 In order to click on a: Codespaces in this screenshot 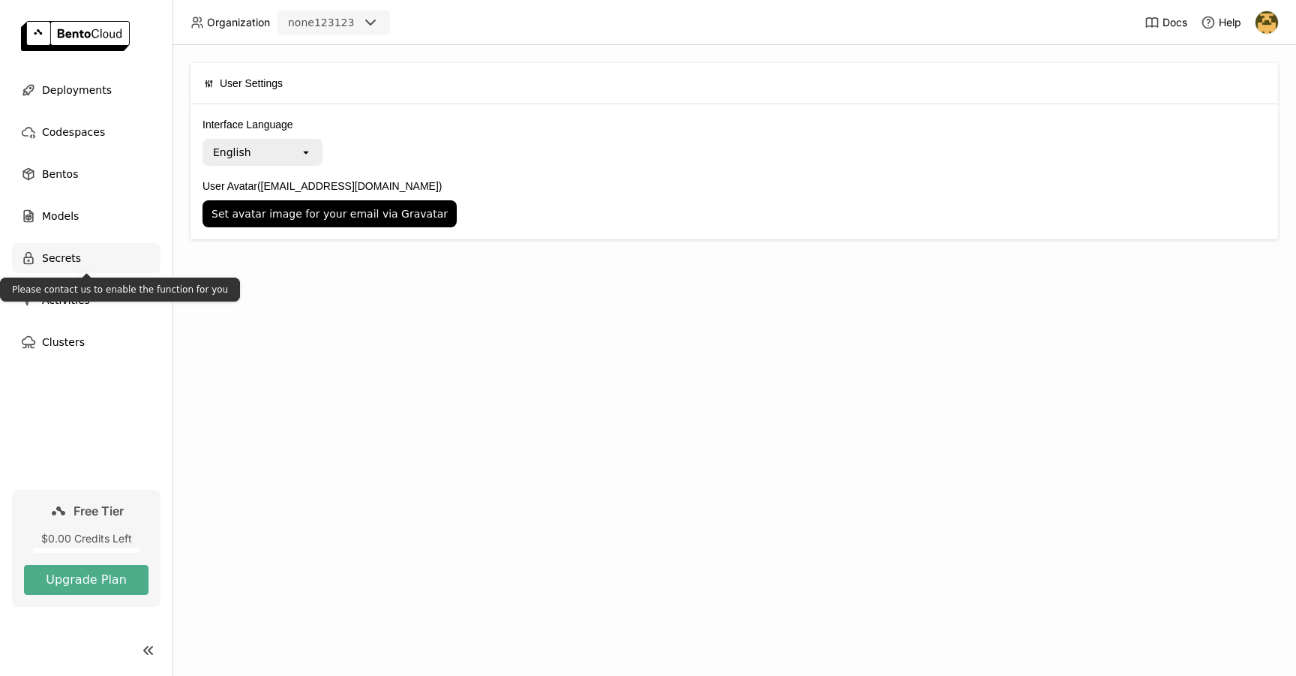, I will do `click(86, 132)`.